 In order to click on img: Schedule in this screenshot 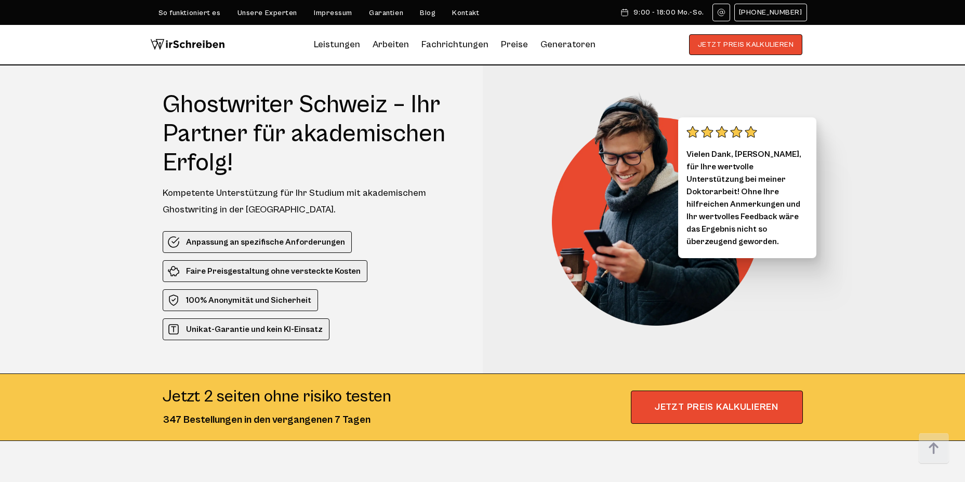, I will do `click(625, 12)`.